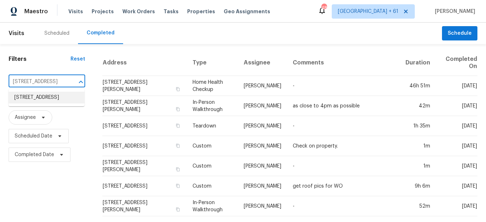 The height and width of the screenshot is (222, 486). What do you see at coordinates (212, 86) in the screenshot?
I see `td: Home Health Checkup` at bounding box center [212, 86].